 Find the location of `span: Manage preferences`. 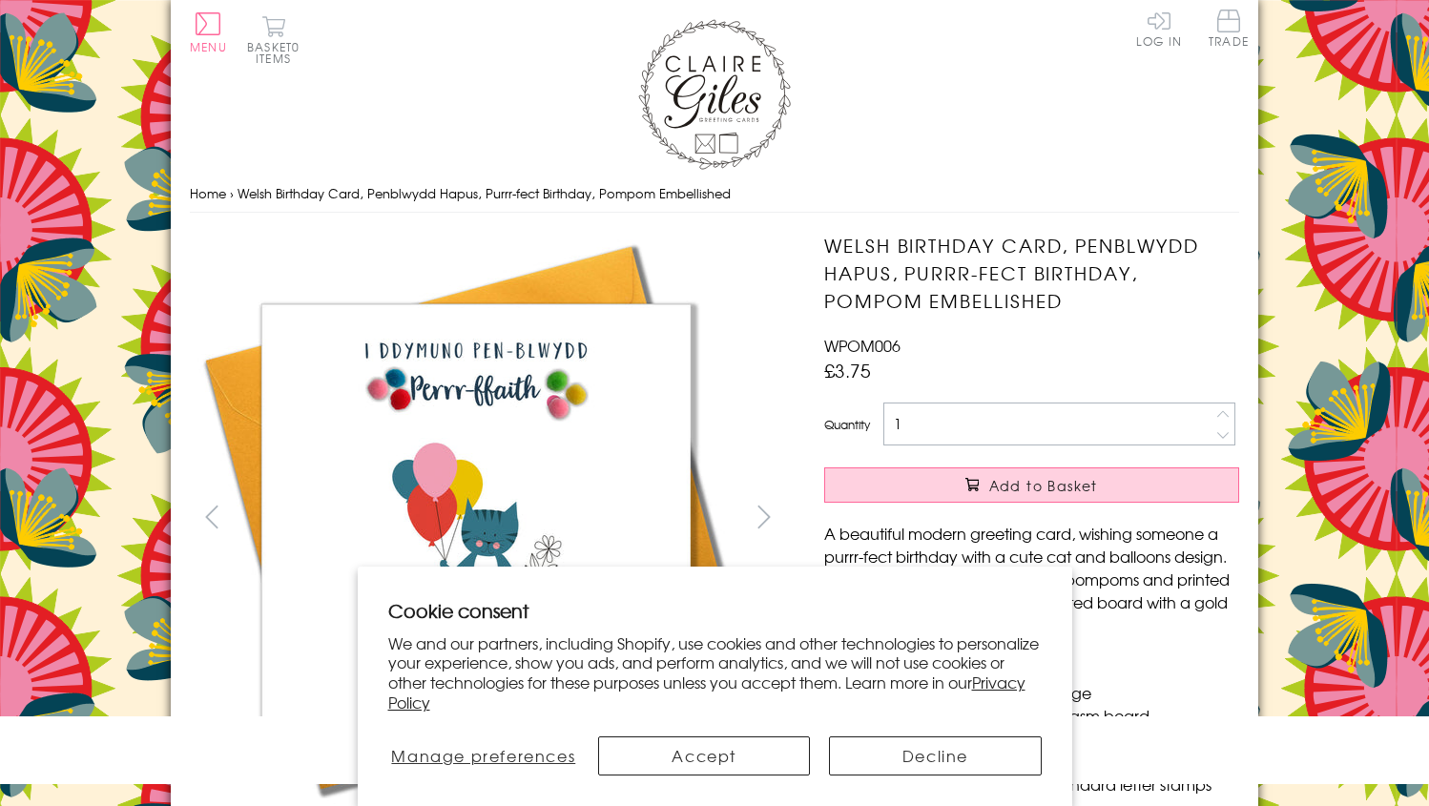

span: Manage preferences is located at coordinates (483, 756).